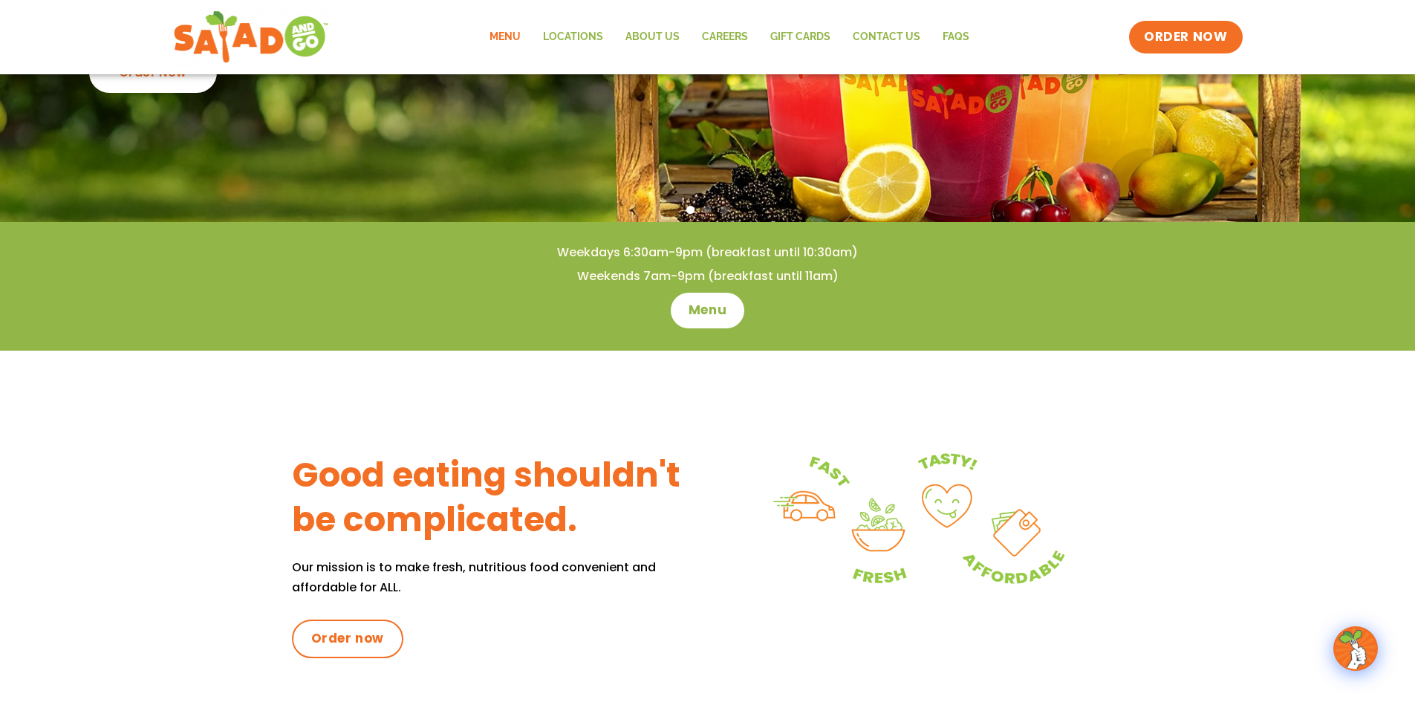  Describe the element at coordinates (347, 639) in the screenshot. I see `span: Order now` at that location.